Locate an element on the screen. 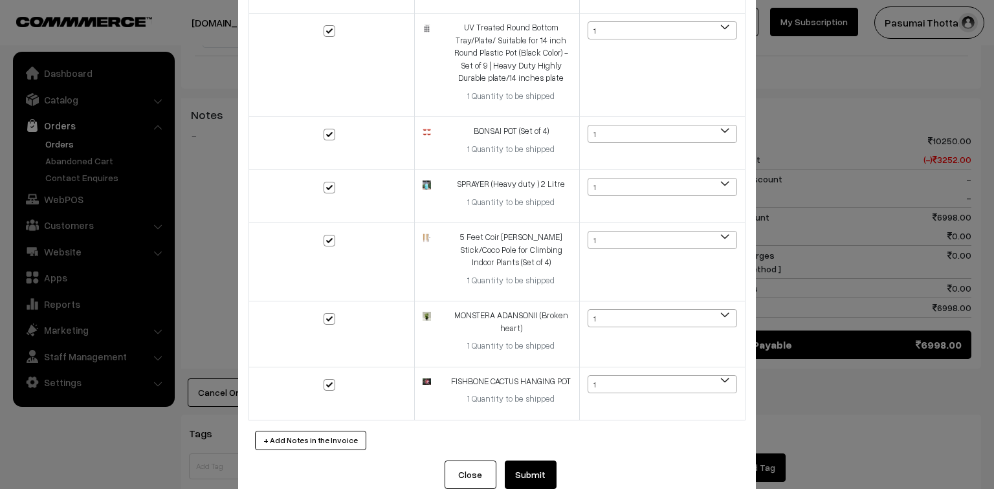 The width and height of the screenshot is (994, 489). button: + Add Notes in the Invoice is located at coordinates (311, 441).